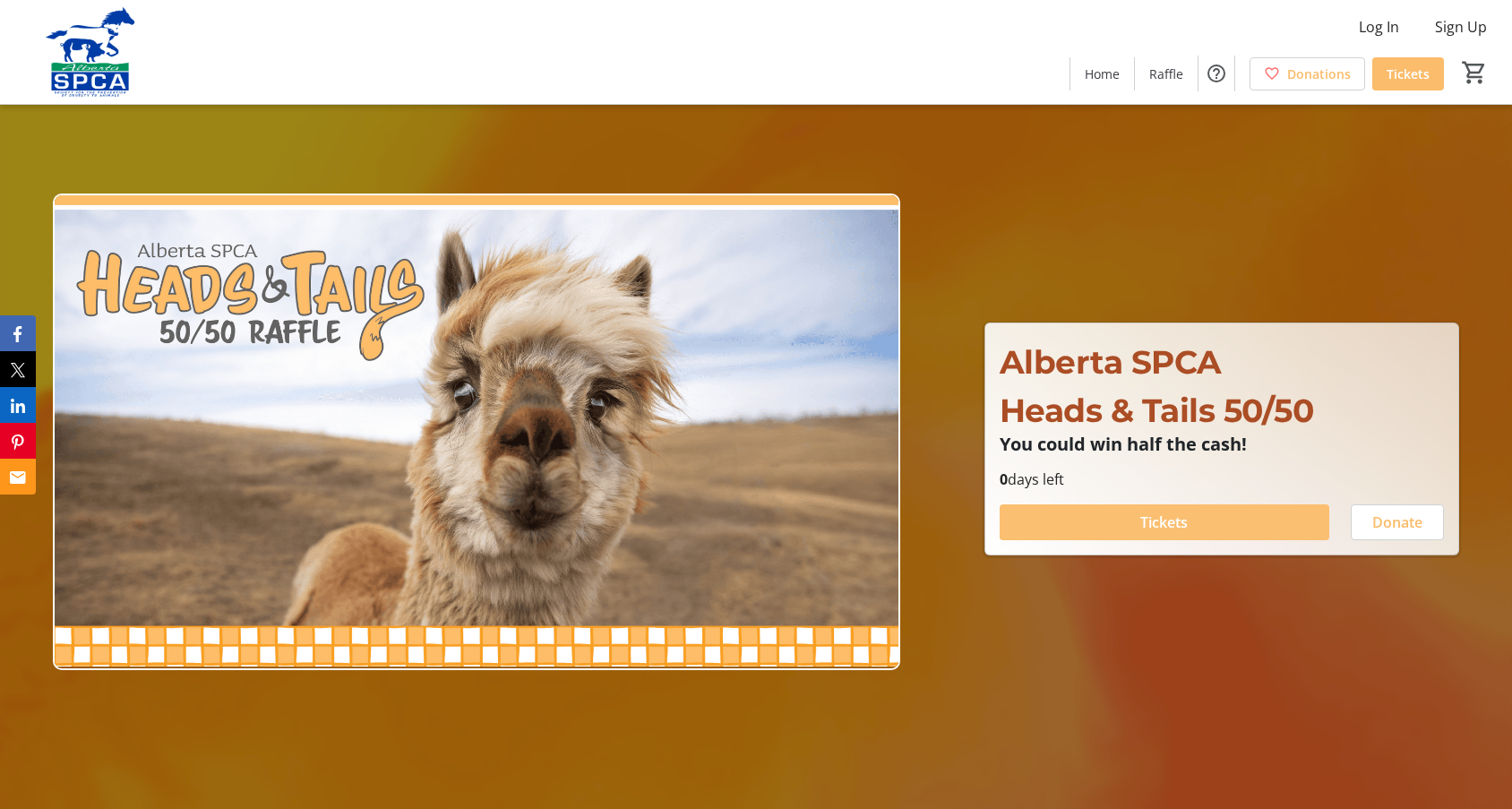 The image size is (1512, 809). What do you see at coordinates (1319, 74) in the screenshot?
I see `span: Donations` at bounding box center [1319, 74].